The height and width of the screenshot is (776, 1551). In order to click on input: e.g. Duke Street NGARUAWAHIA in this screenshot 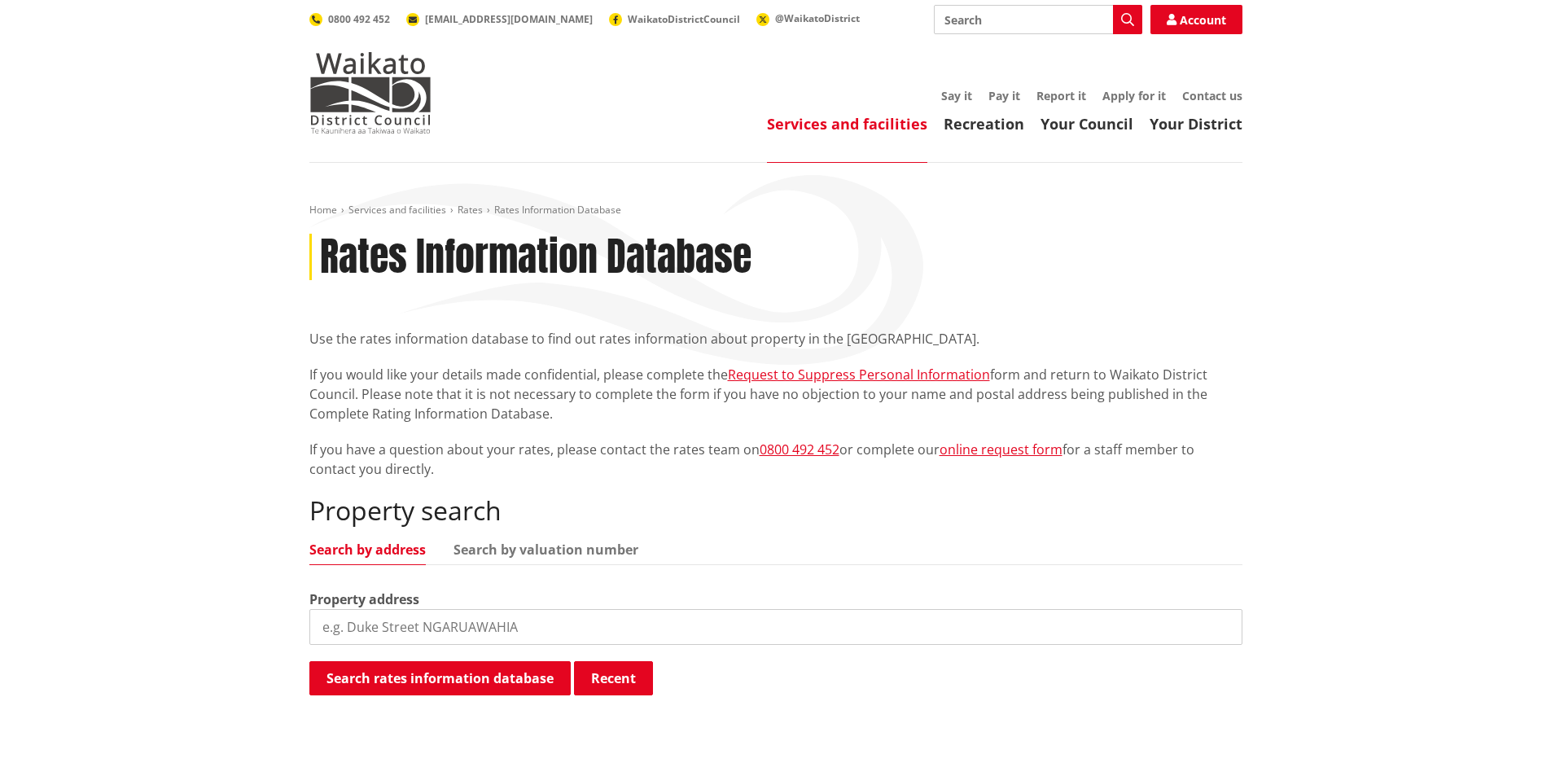, I will do `click(776, 627)`.